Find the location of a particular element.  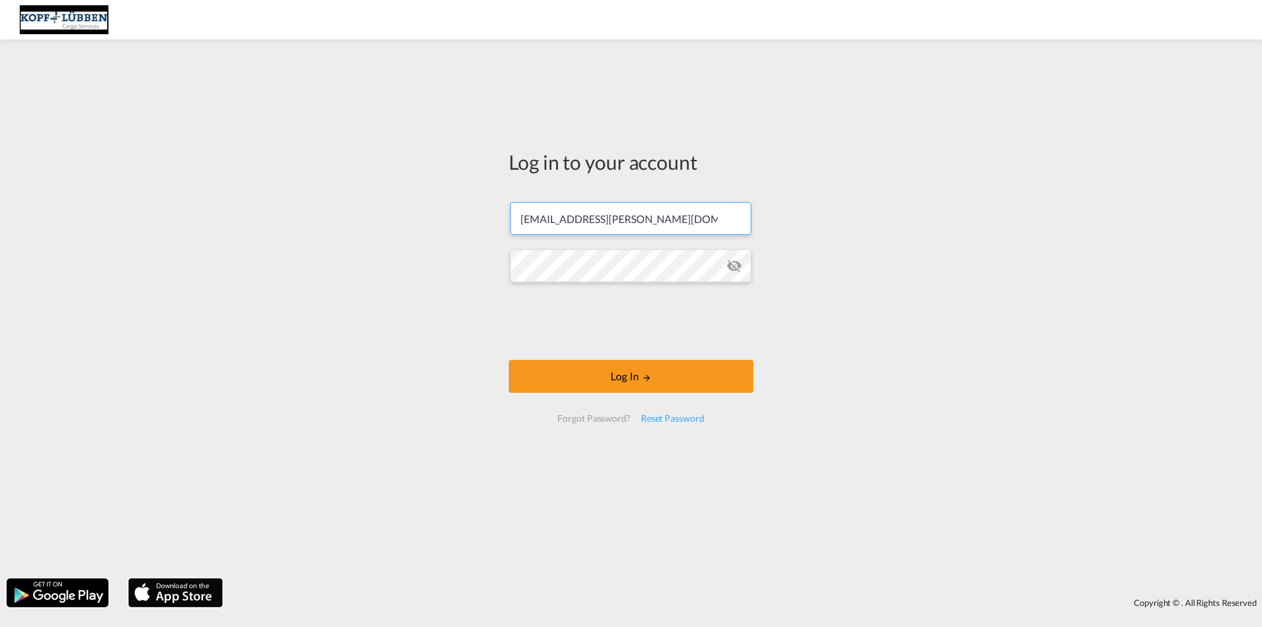

div: Copyright © . All Rights Reserved is located at coordinates (746, 602).